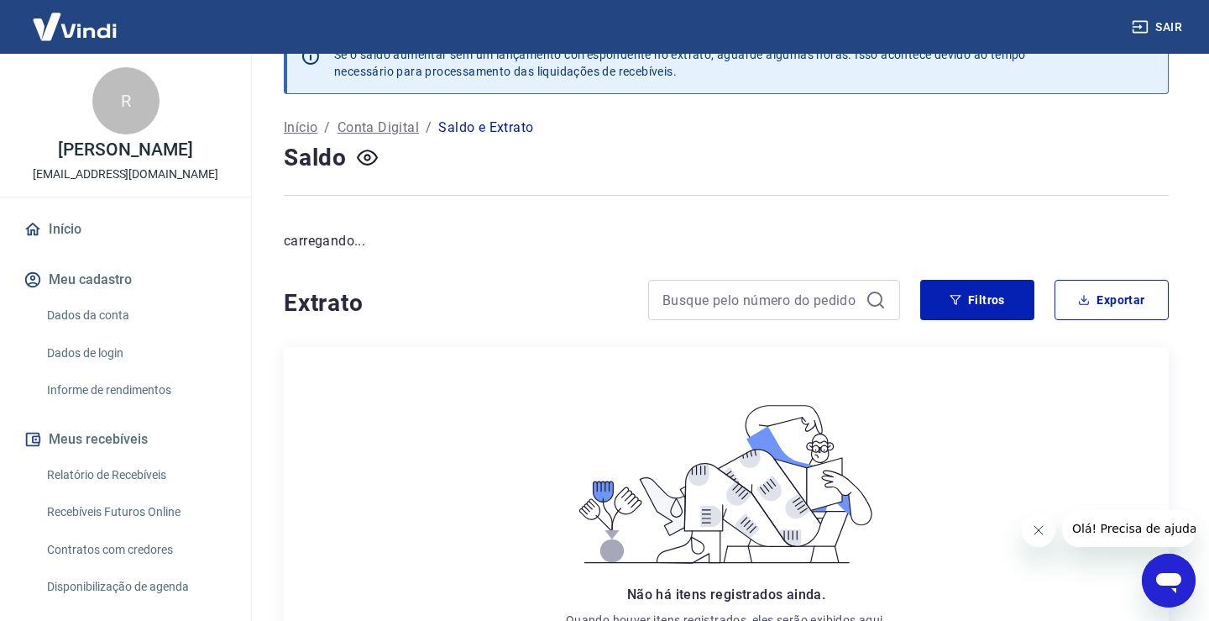 Image resolution: width=1209 pixels, height=621 pixels. Describe the element at coordinates (135, 511) in the screenshot. I see `a: Recebíveis Futuros Online` at that location.